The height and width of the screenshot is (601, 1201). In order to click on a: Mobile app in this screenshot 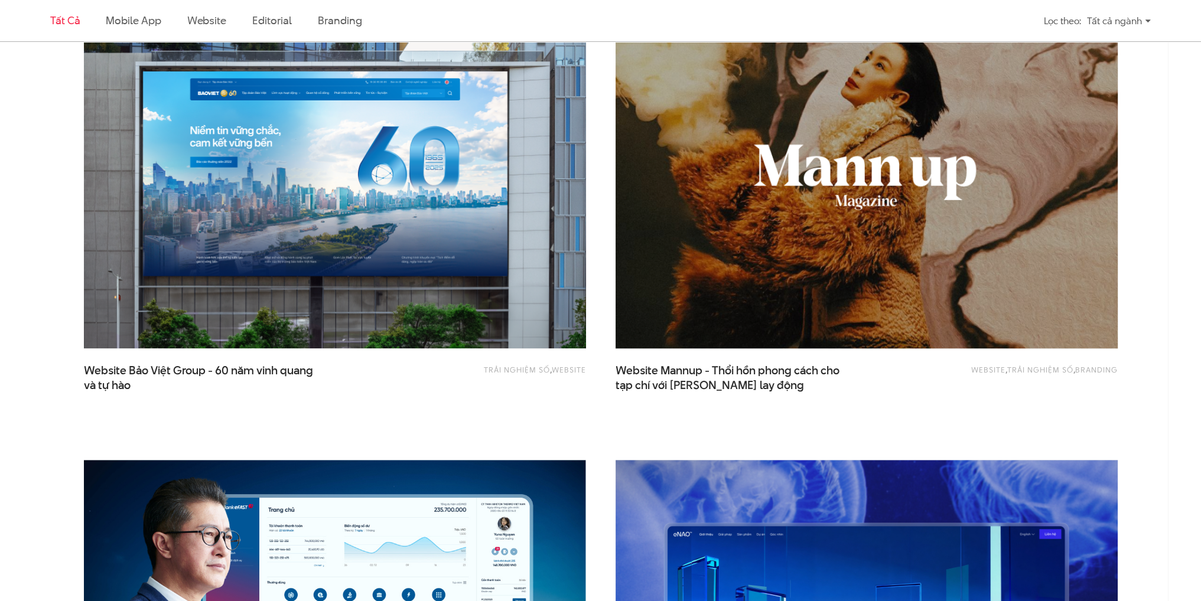, I will do `click(133, 20)`.